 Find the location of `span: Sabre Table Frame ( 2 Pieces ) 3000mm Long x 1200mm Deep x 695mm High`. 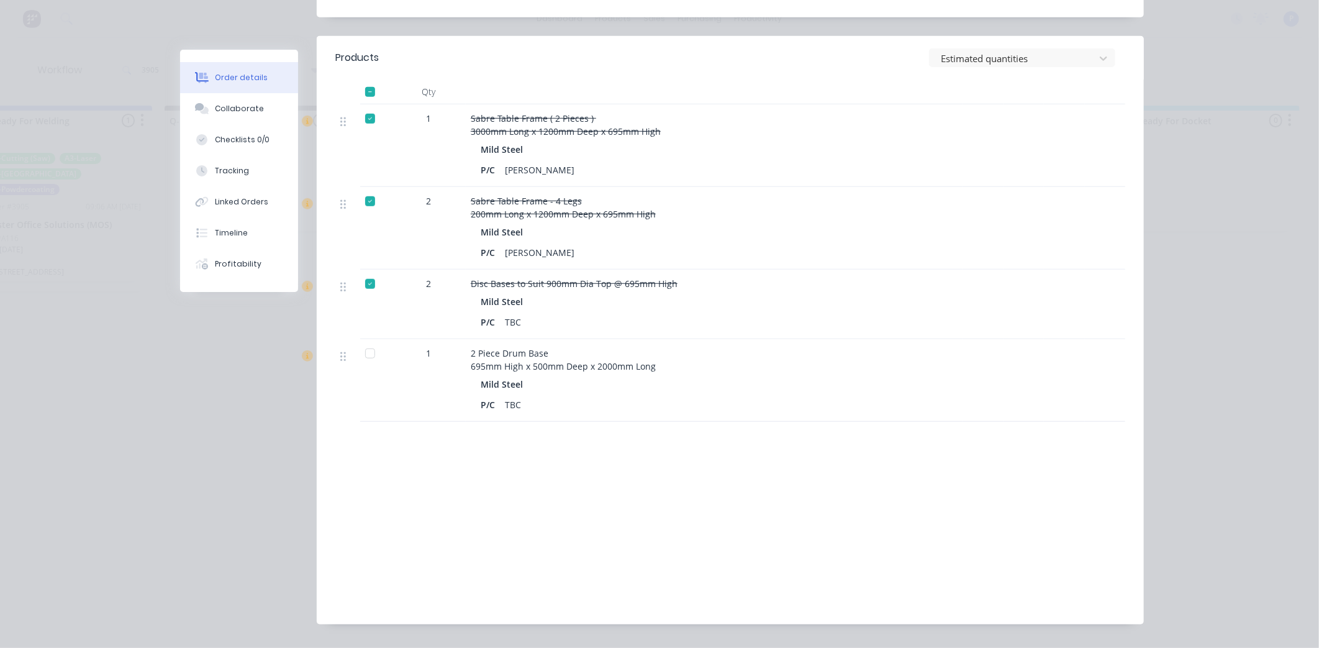

span: Sabre Table Frame ( 2 Pieces ) 3000mm Long x 1200mm Deep x 695mm High is located at coordinates (566, 125).